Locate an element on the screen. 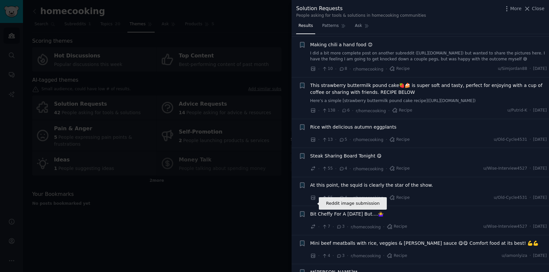  span: 6 is located at coordinates (346, 111).